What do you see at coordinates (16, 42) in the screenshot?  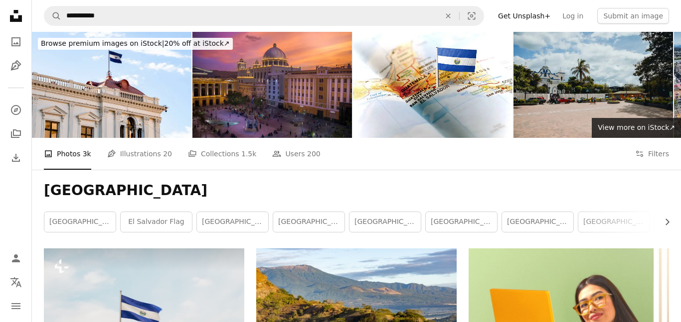 I see `a: Photos` at bounding box center [16, 42].